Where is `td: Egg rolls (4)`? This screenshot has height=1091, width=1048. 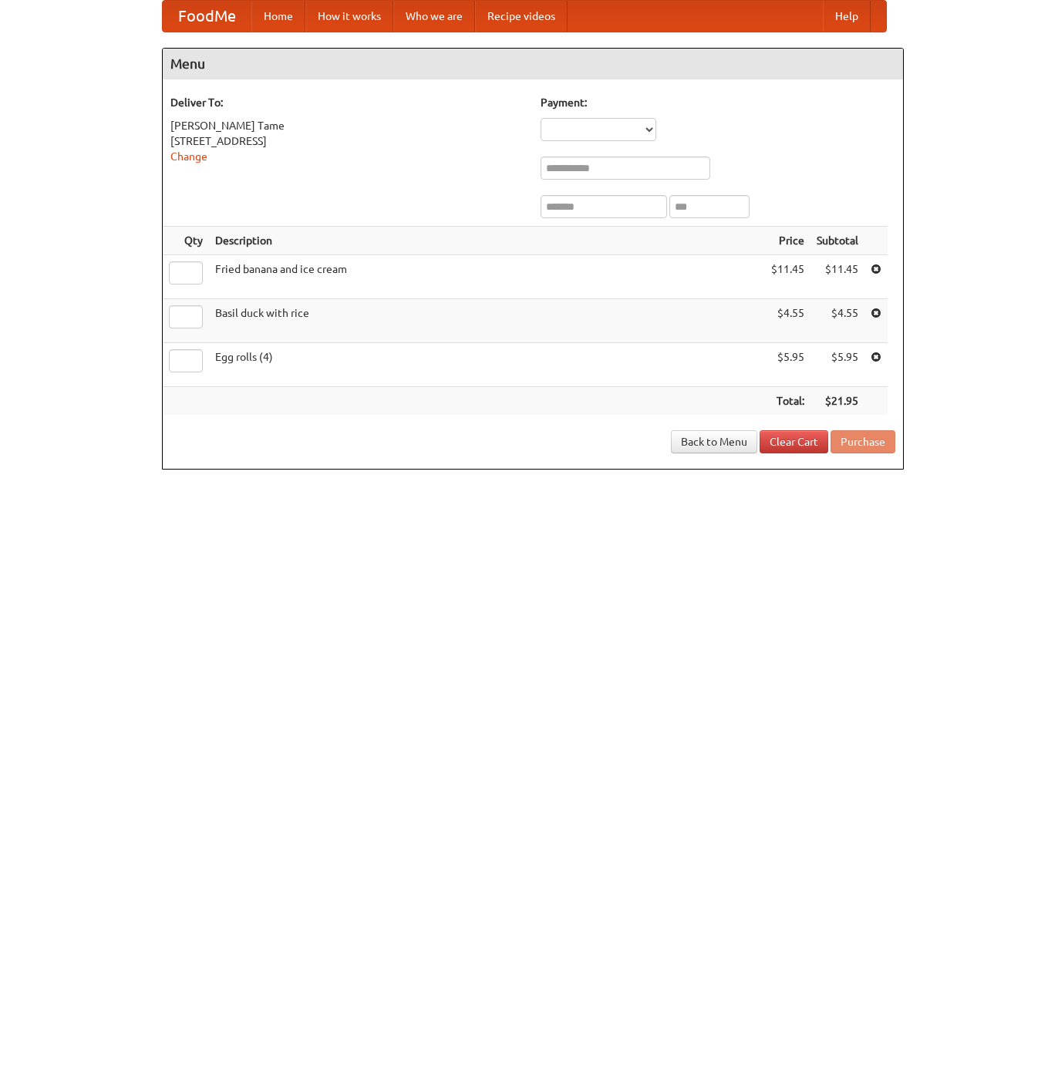
td: Egg rolls (4) is located at coordinates (486, 365).